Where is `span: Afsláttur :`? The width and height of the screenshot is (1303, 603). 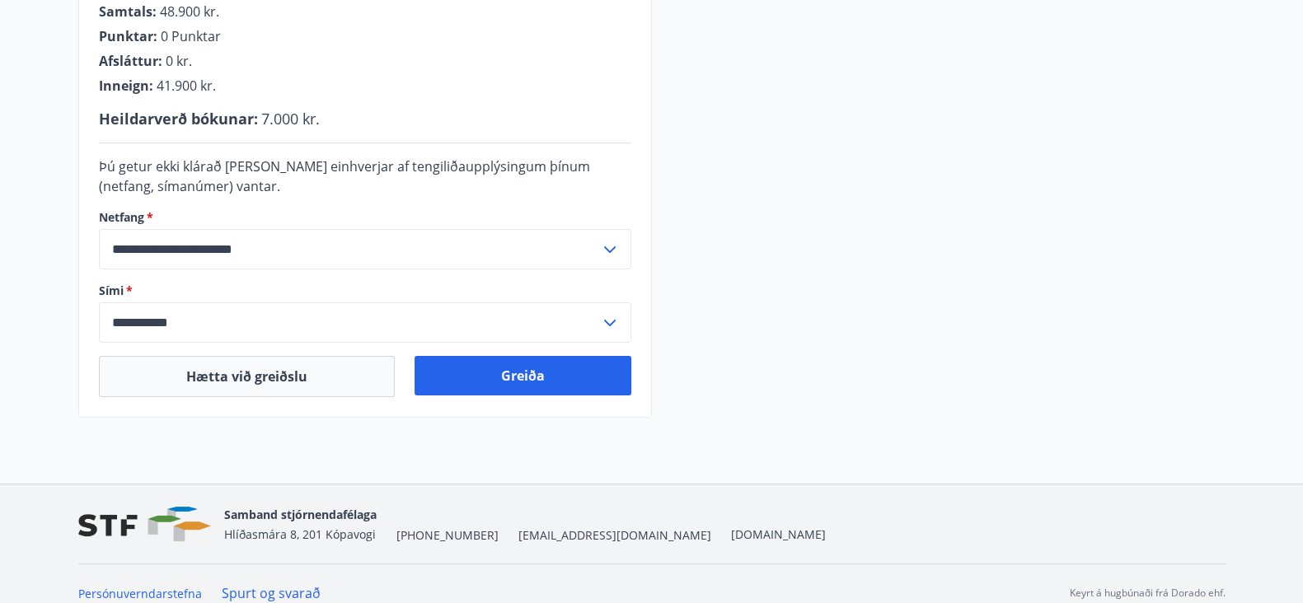 span: Afsláttur : is located at coordinates (130, 61).